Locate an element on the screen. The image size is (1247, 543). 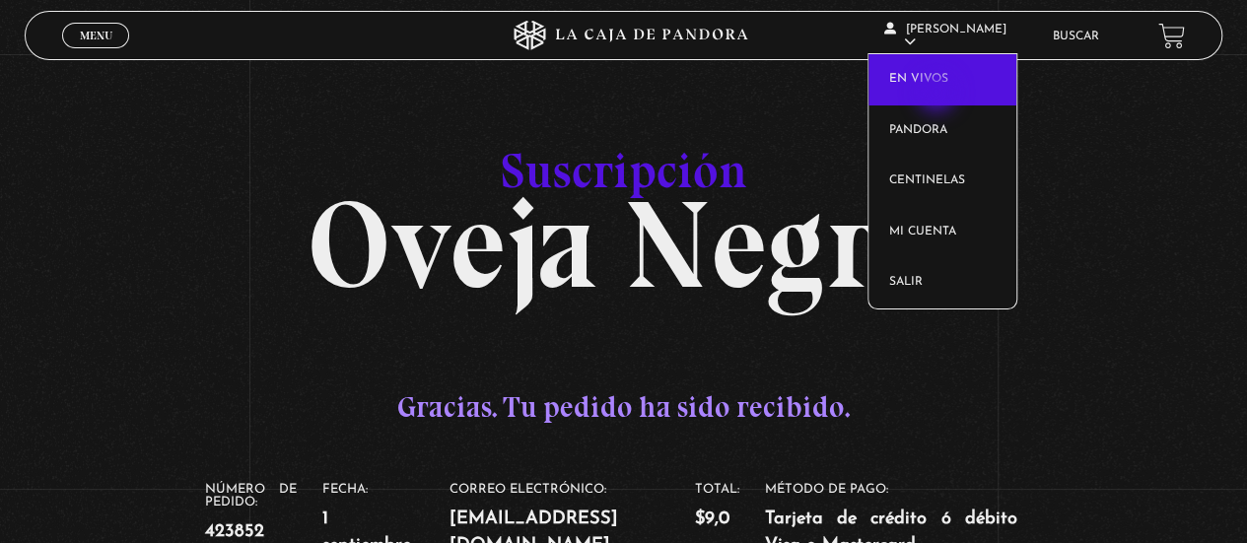
a: Buscar is located at coordinates (1076, 36).